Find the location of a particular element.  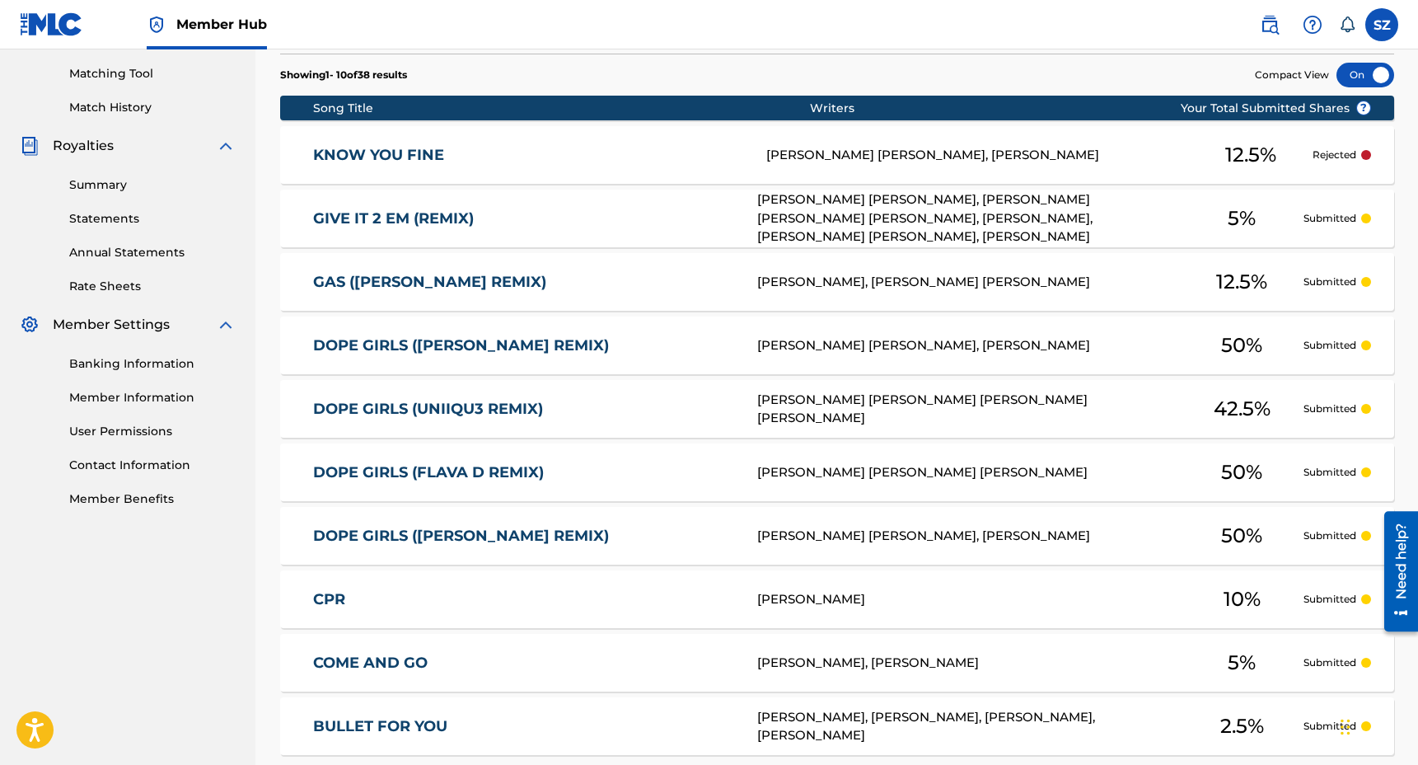

div: Notifications is located at coordinates (1348, 25).